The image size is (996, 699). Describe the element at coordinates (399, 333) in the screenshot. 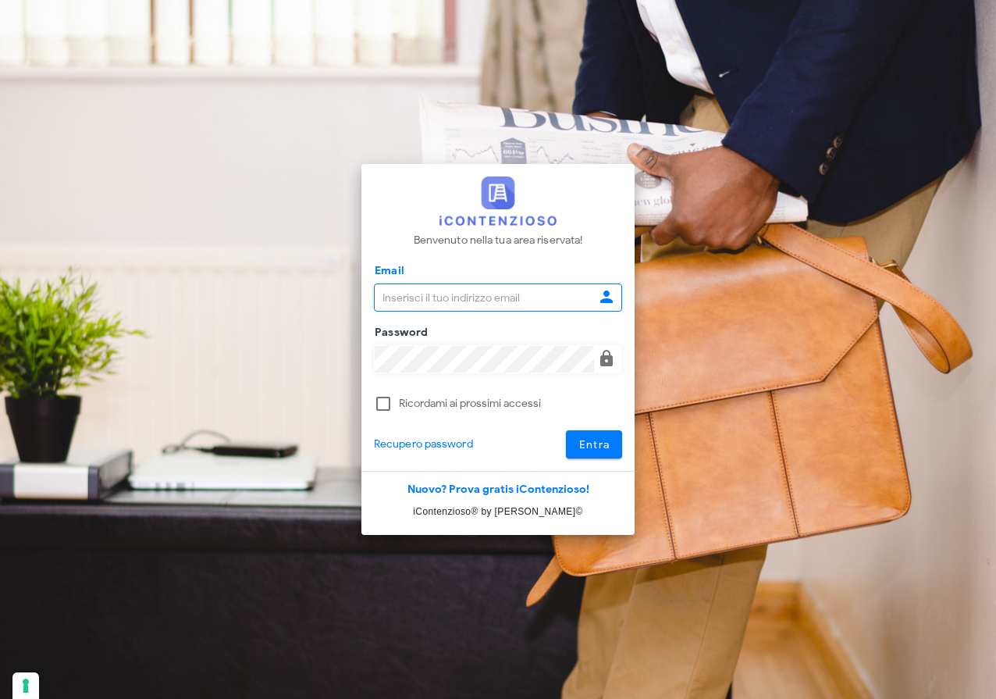

I see `label: Password` at that location.